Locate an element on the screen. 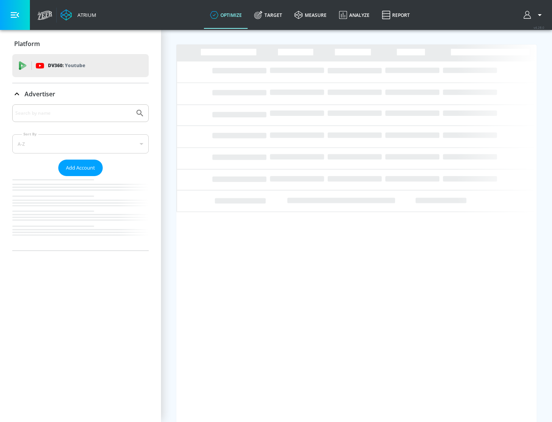 Image resolution: width=552 pixels, height=422 pixels. p: Platform is located at coordinates (27, 44).